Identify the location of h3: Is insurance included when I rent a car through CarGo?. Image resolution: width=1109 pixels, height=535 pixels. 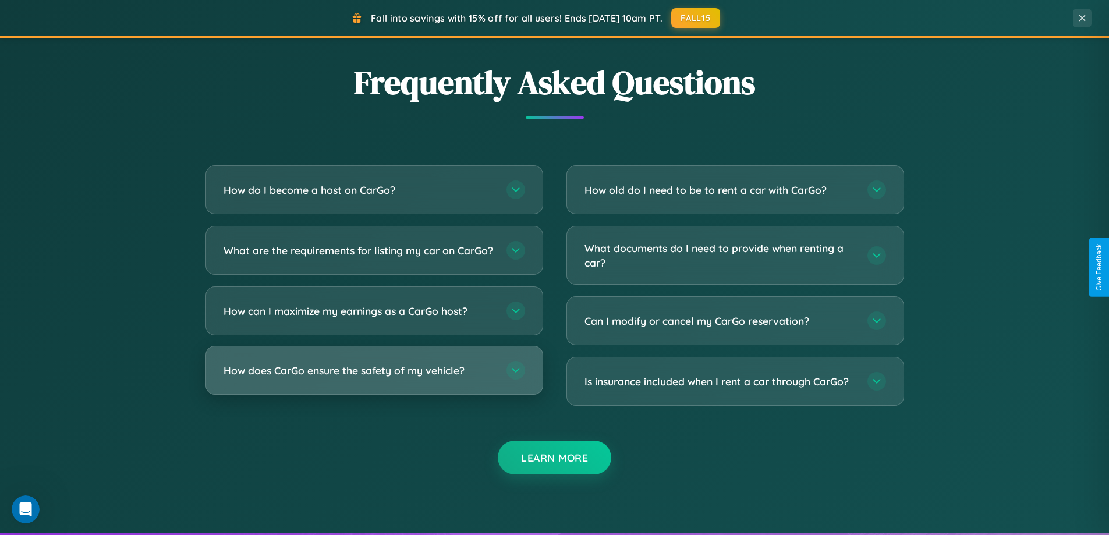
(720, 381).